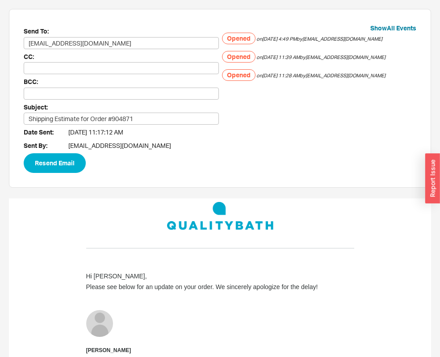 This screenshot has height=357, width=440. Describe the element at coordinates (46, 82) in the screenshot. I see `span: BCC:` at that location.